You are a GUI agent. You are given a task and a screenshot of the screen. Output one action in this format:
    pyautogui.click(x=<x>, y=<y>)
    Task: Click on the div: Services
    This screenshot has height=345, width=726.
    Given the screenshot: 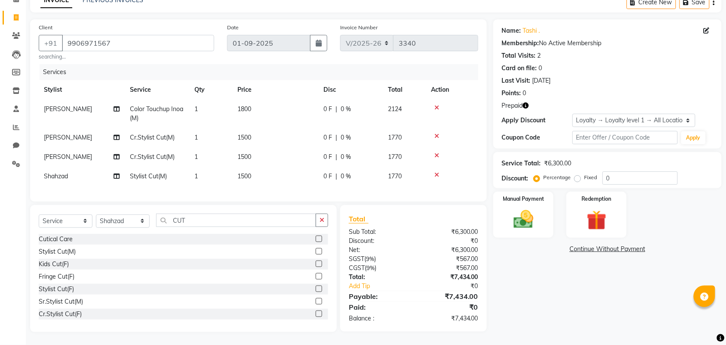 What is the action you would take?
    pyautogui.click(x=262, y=72)
    